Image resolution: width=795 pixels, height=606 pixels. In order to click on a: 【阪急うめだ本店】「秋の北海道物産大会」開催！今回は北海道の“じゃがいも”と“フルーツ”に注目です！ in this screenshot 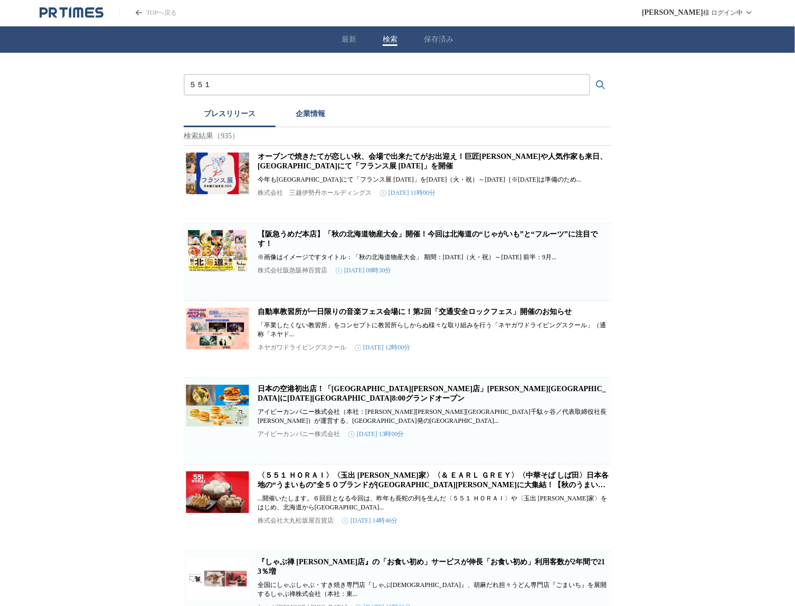, I will do `click(428, 239)`.